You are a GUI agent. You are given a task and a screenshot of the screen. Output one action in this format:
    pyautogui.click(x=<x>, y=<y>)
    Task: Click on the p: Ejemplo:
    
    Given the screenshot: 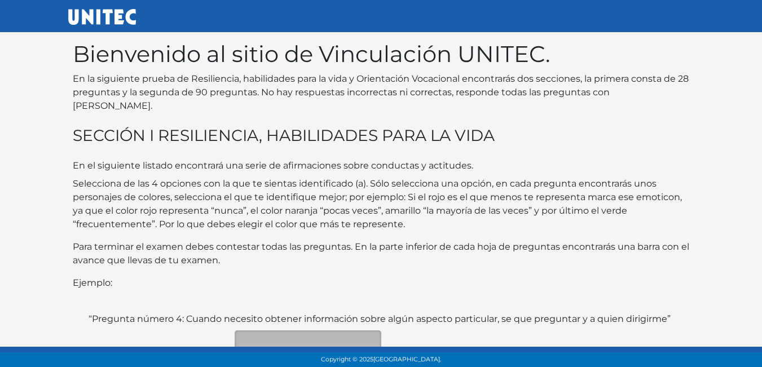 What is the action you would take?
    pyautogui.click(x=381, y=283)
    